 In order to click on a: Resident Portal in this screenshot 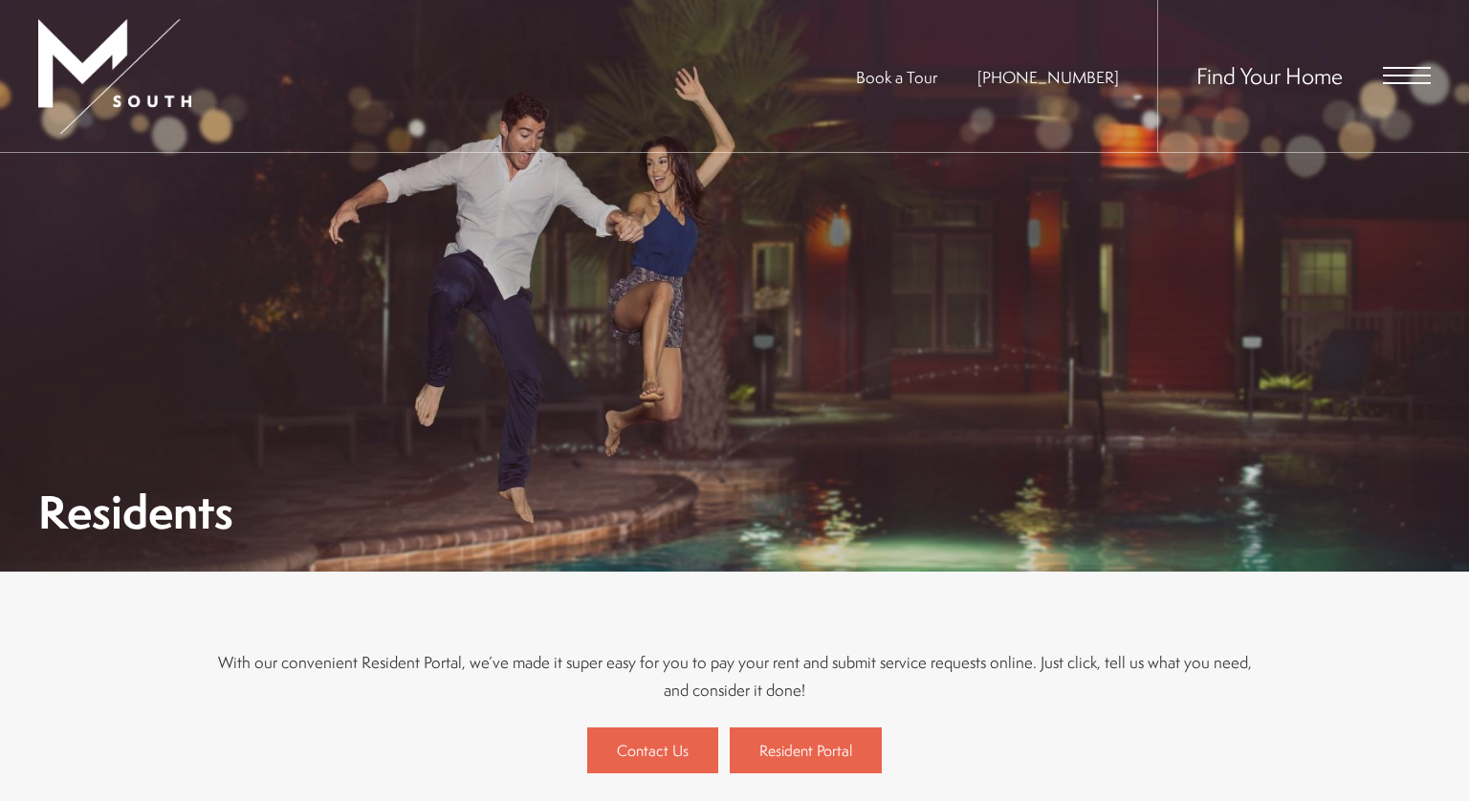, I will do `click(805, 751)`.